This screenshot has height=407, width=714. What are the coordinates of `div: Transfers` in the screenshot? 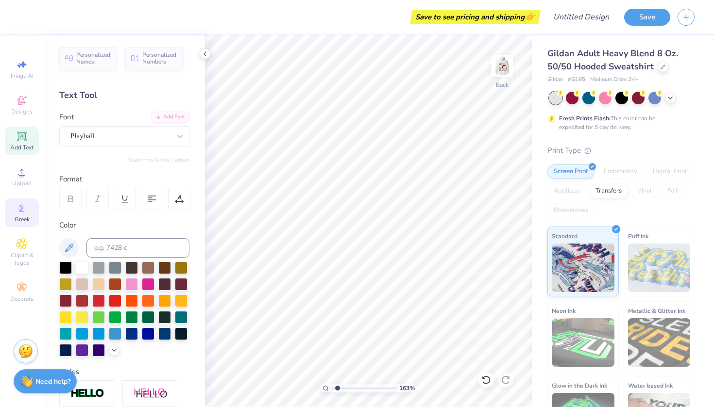 It's located at (609, 191).